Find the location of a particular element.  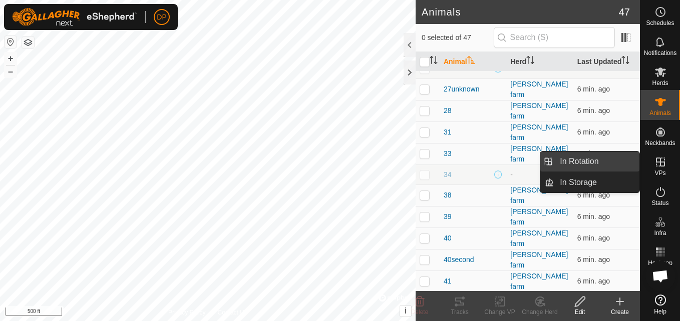

span: Heatmap is located at coordinates (660, 263).